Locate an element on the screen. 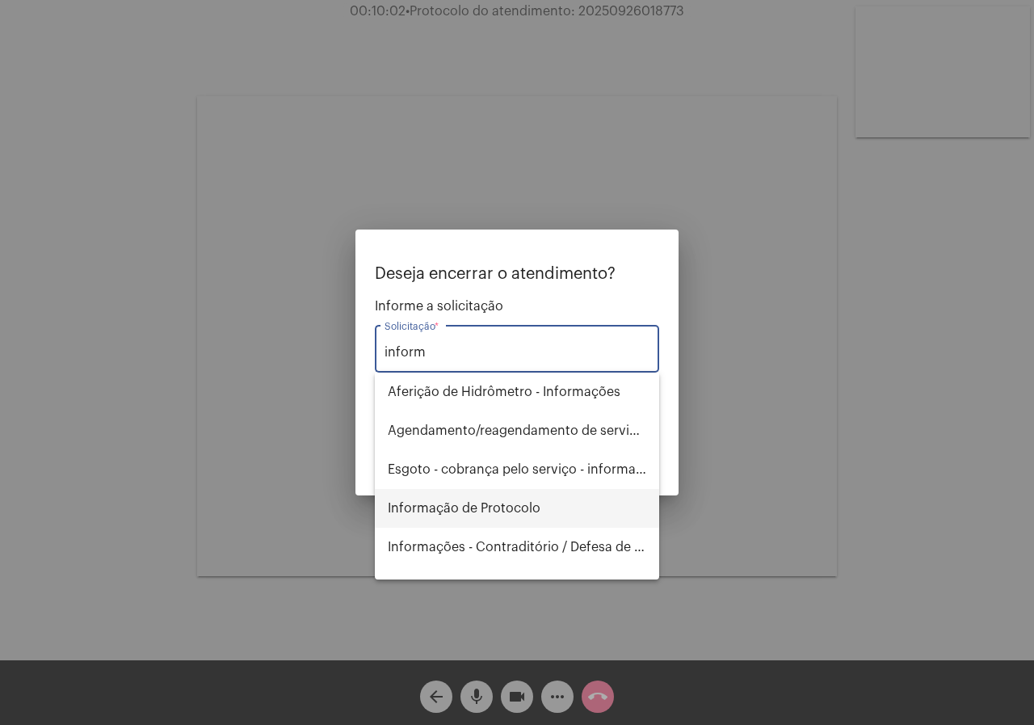 The image size is (1034, 725). span: Agendamento/reagendamento de serviços - informações is located at coordinates (517, 431).